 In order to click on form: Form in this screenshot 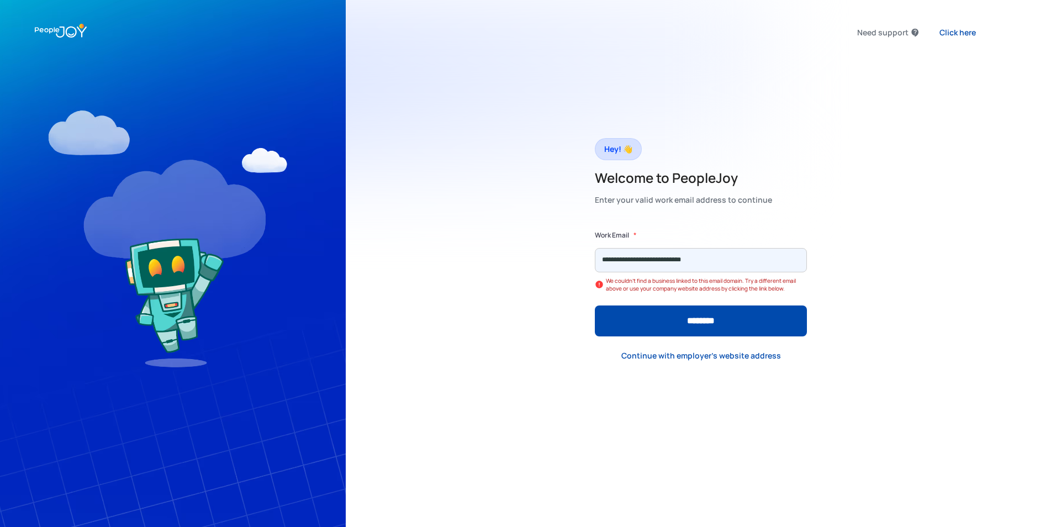, I will do `click(701, 283)`.